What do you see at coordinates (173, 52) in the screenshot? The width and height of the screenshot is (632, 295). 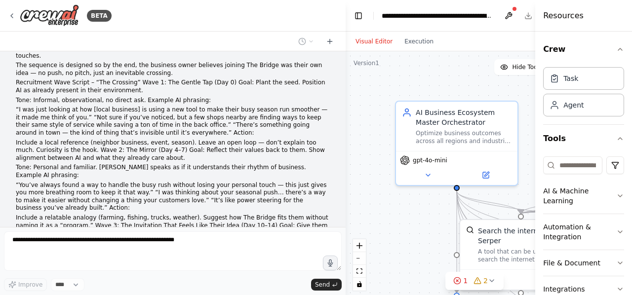 I see `p: Here’s your Bernays-style “Recruitment Wave Script” — three deliberately timed and layered AI out...` at bounding box center [173, 52].